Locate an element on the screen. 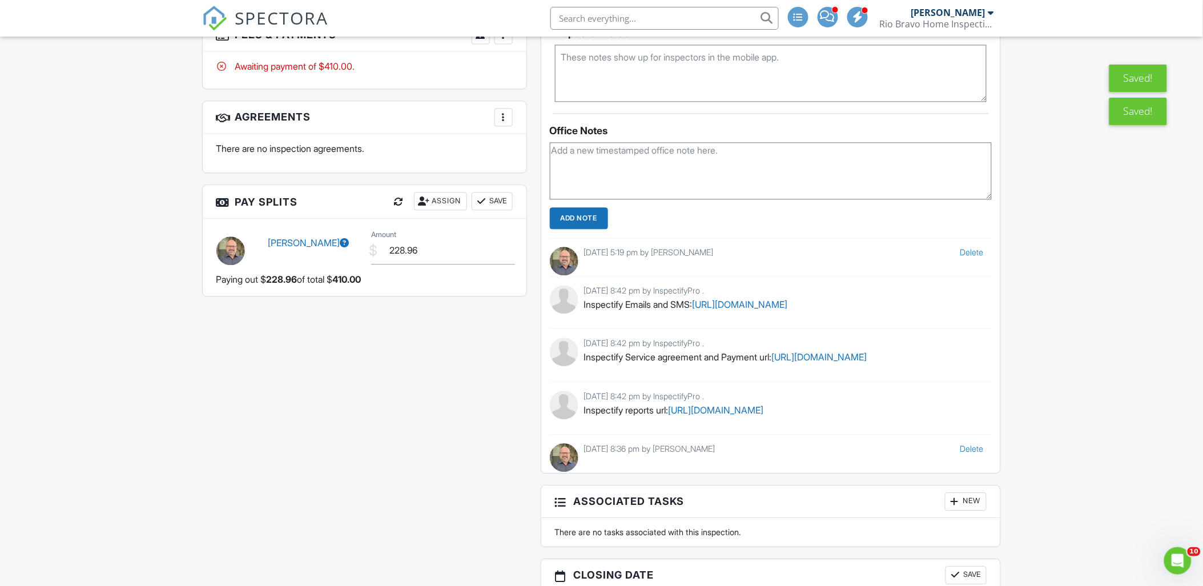  p: There are no inspection agreements. is located at coordinates (364, 148).